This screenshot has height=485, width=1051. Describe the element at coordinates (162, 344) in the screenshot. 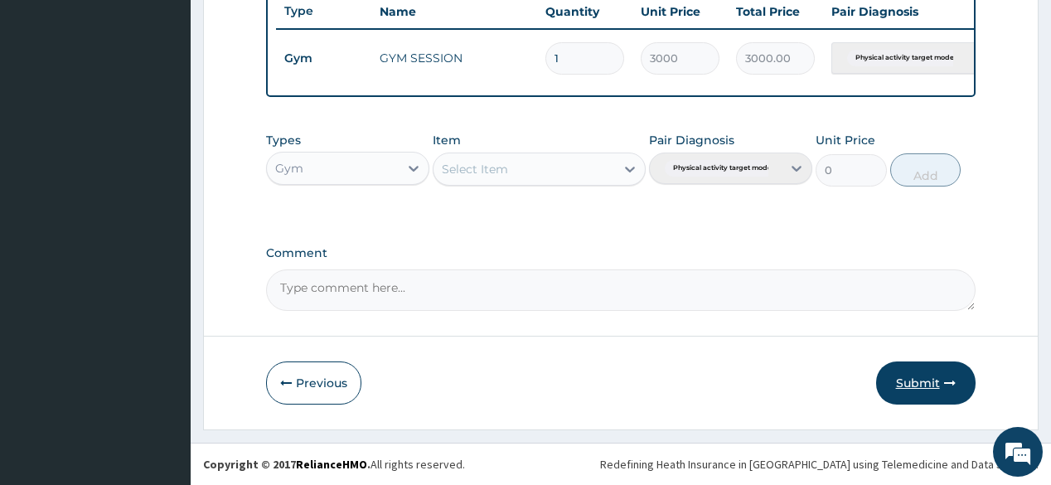

I see `textarea: Type your message and hit 'Enter'` at that location.